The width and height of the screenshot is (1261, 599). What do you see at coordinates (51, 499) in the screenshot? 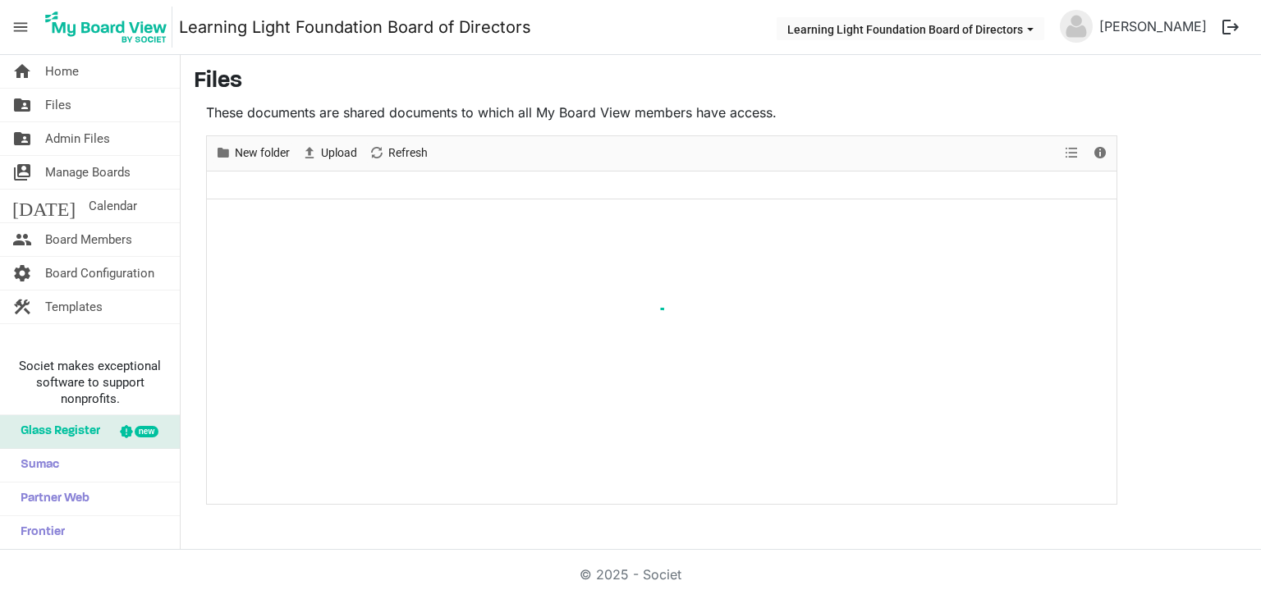
I see `span: Partner Web` at bounding box center [51, 499].